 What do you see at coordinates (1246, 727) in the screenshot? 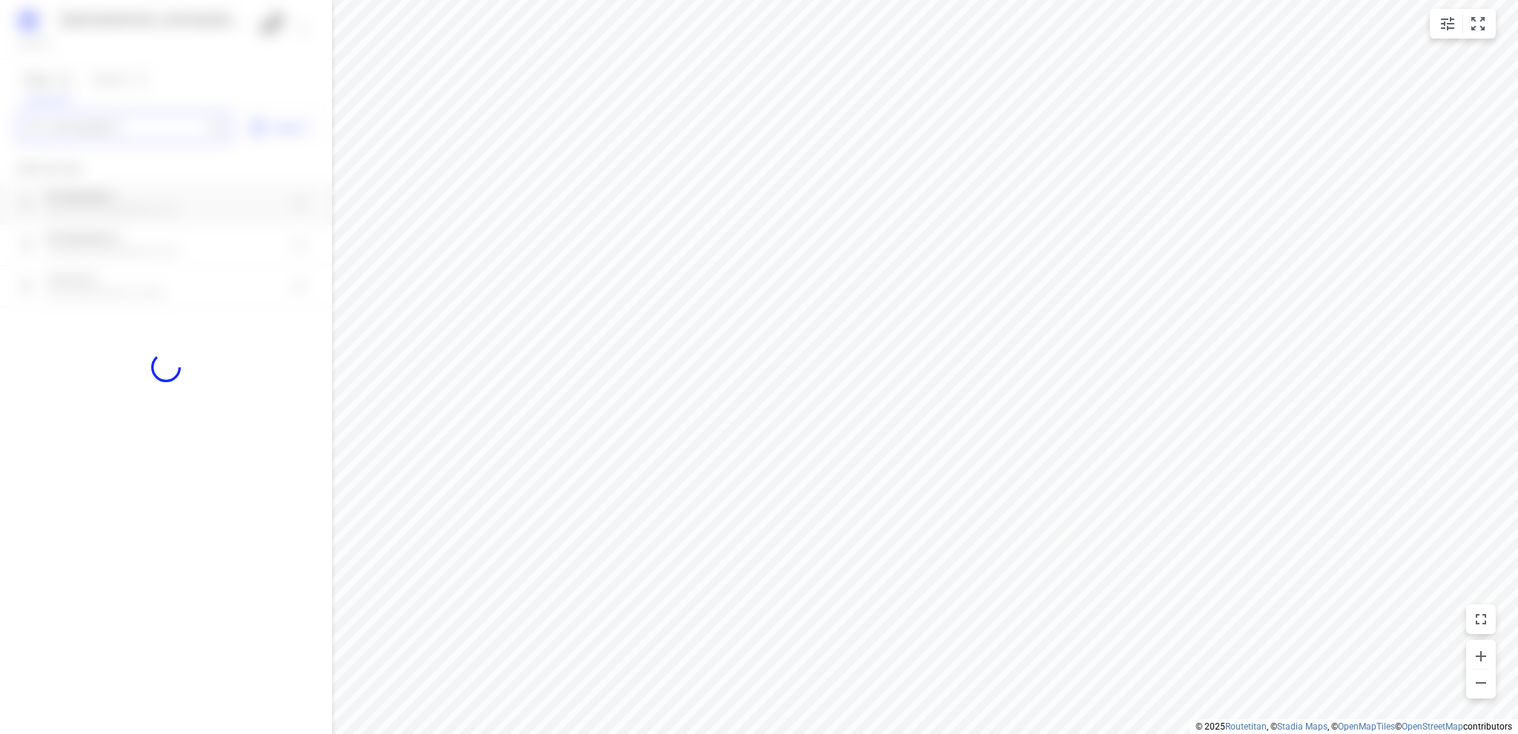
I see `a: Routetitan` at bounding box center [1246, 727].